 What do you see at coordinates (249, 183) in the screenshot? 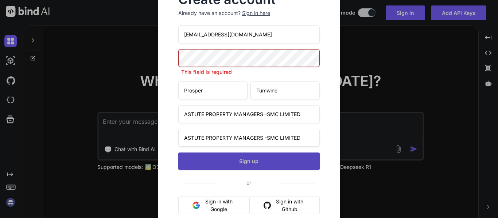
I see `span: or` at bounding box center [249, 183].